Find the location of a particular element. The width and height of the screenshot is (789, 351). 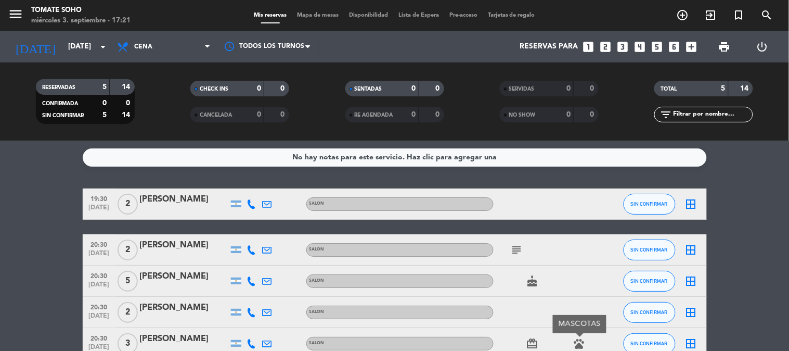

span: Lista de Espera is located at coordinates (419, 15).